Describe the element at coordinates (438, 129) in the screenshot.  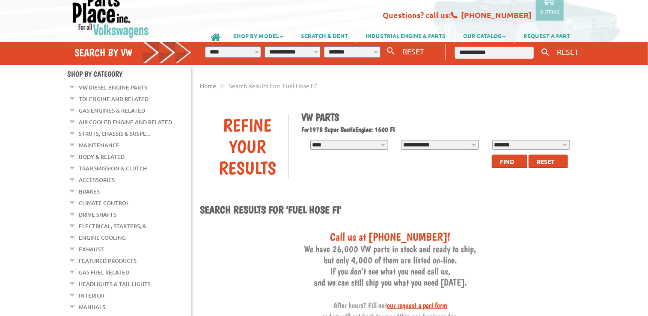
I see `h2: 1978 Super Beetle` at that location.